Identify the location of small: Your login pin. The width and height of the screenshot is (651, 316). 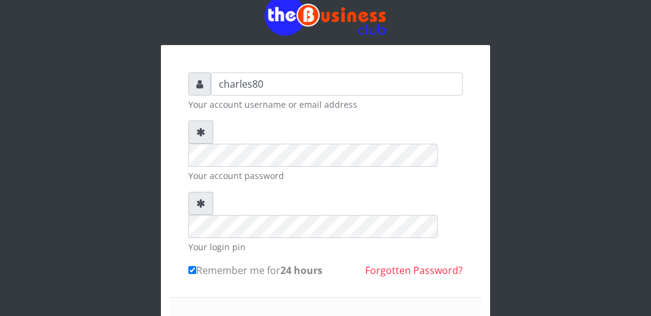
(326, 247).